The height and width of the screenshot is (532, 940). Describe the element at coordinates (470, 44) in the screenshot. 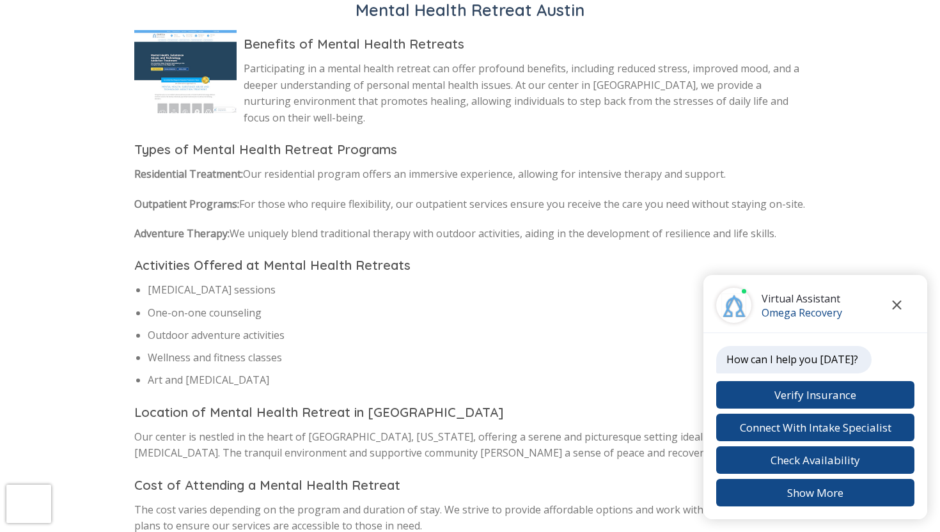

I see `h3: Benefits of Mental Health Retreats` at that location.